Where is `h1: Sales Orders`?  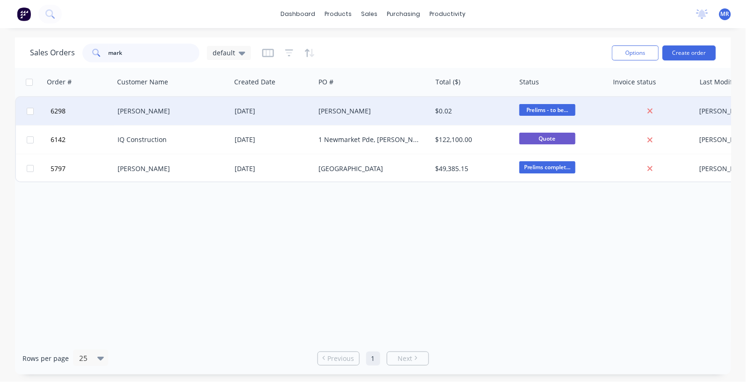 h1: Sales Orders is located at coordinates (52, 52).